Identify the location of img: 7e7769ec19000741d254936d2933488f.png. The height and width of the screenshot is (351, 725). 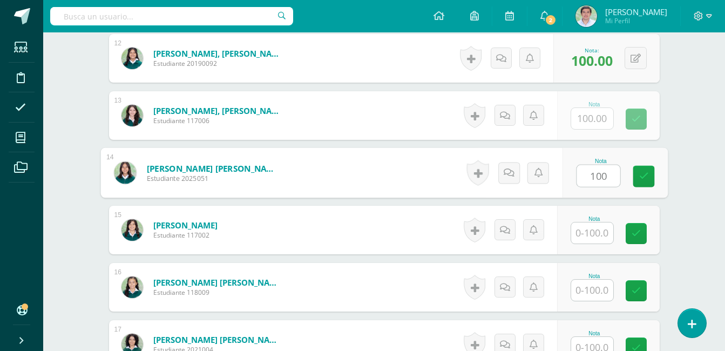
(132, 58).